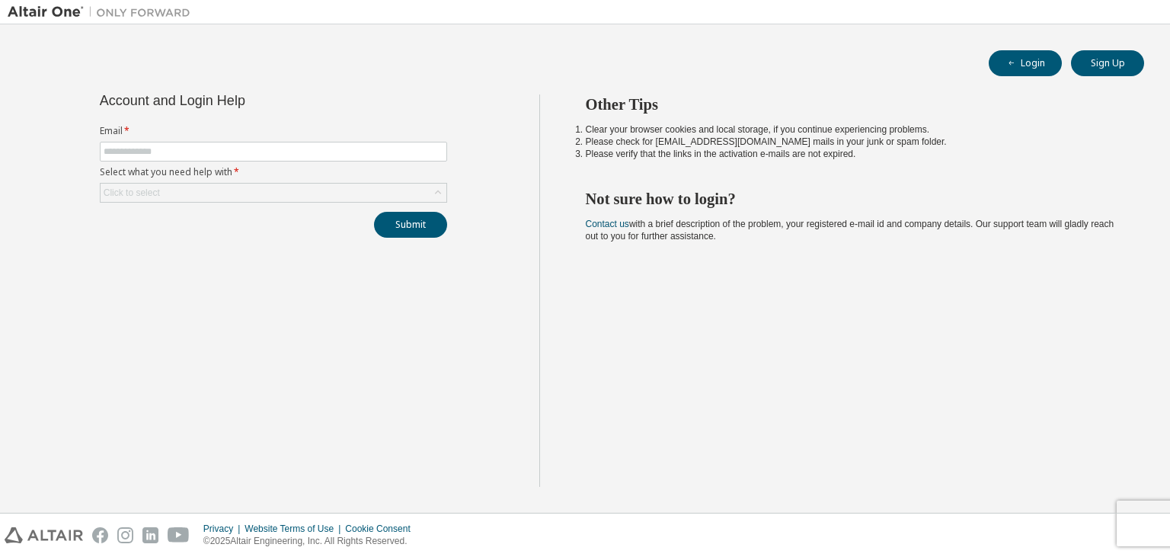  Describe the element at coordinates (852, 199) in the screenshot. I see `h2: Not sure how to login?` at that location.